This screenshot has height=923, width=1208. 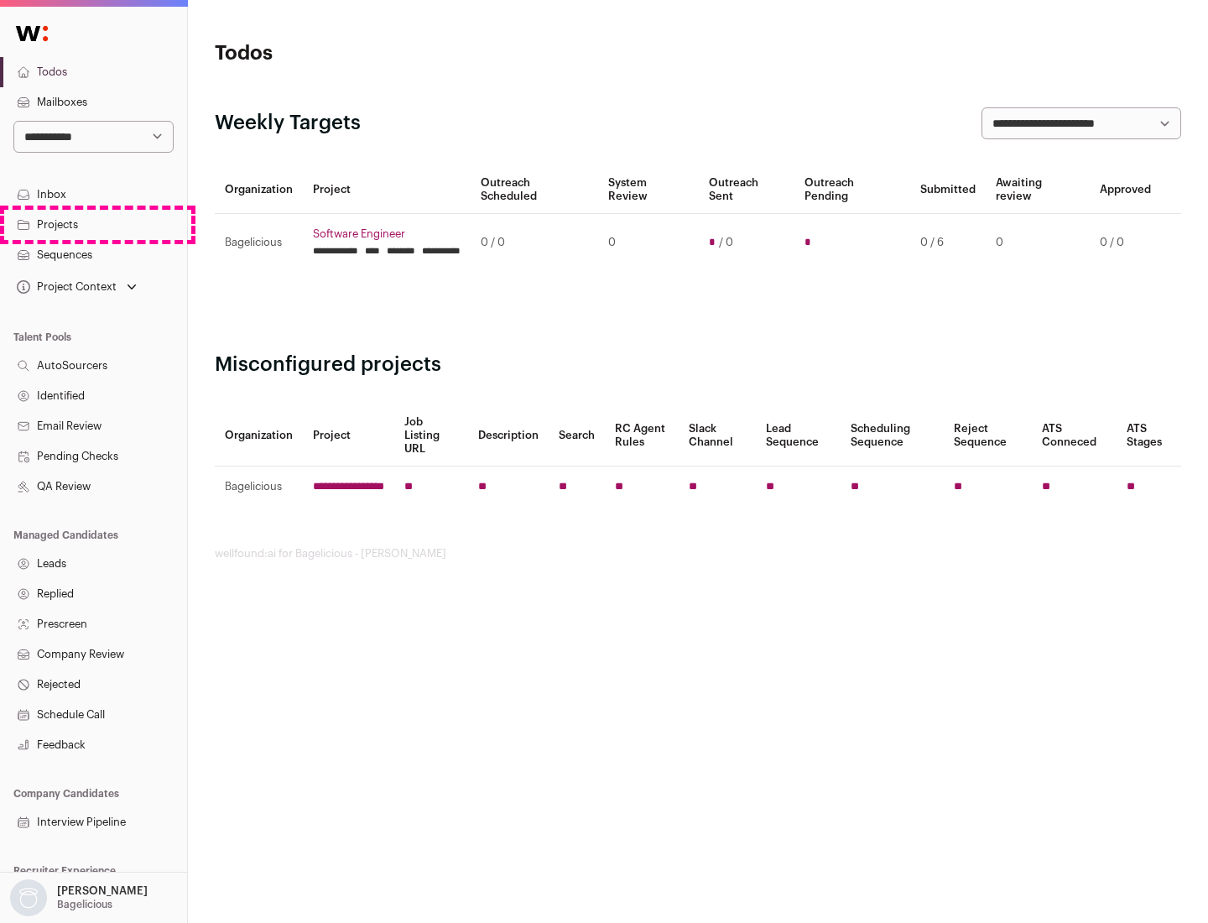 What do you see at coordinates (988, 435) in the screenshot?
I see `th: Reject Sequence` at bounding box center [988, 435].